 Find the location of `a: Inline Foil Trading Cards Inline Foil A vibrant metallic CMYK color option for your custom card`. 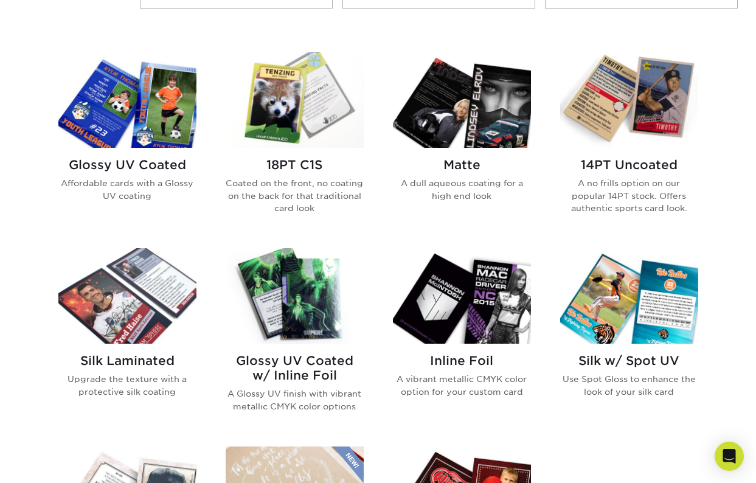

a: Inline Foil Trading Cards Inline Foil A vibrant metallic CMYK color option for your custom card is located at coordinates (462, 340).